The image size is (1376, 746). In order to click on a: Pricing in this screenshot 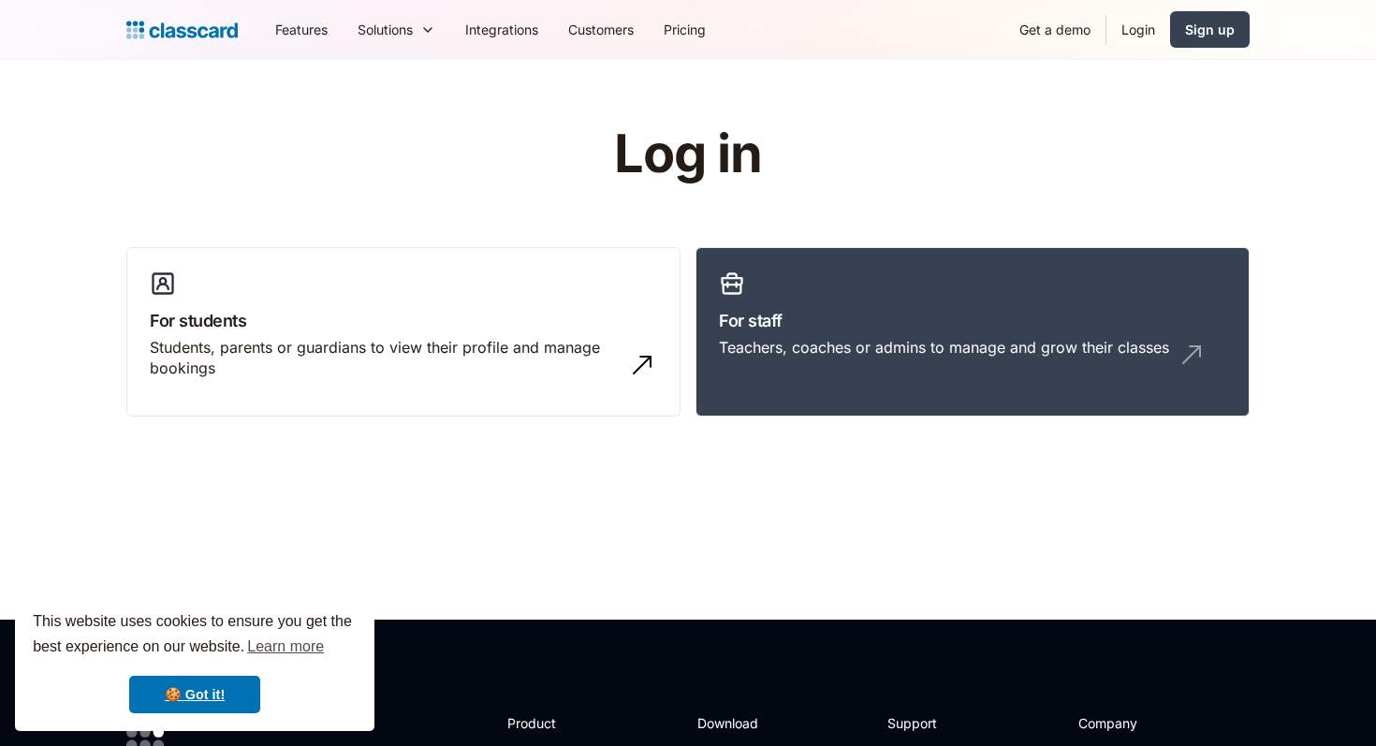, I will do `click(684, 29)`.